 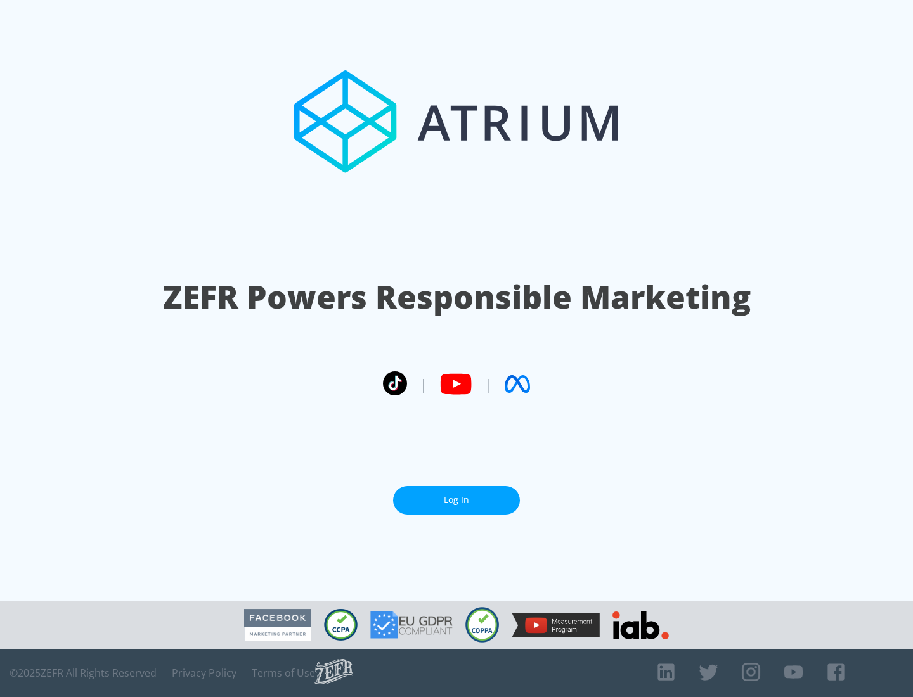 I want to click on h1: ZEFR Powers Responsible Marketing, so click(x=456, y=297).